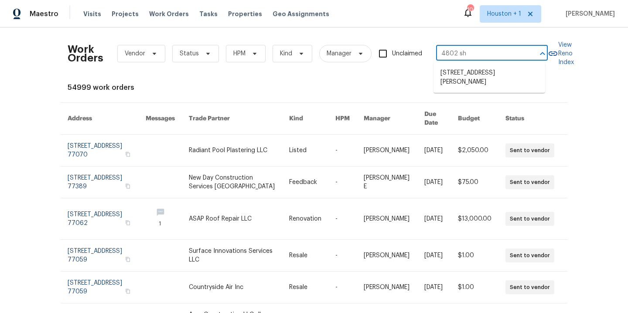  I want to click on th: Kind, so click(305, 119).